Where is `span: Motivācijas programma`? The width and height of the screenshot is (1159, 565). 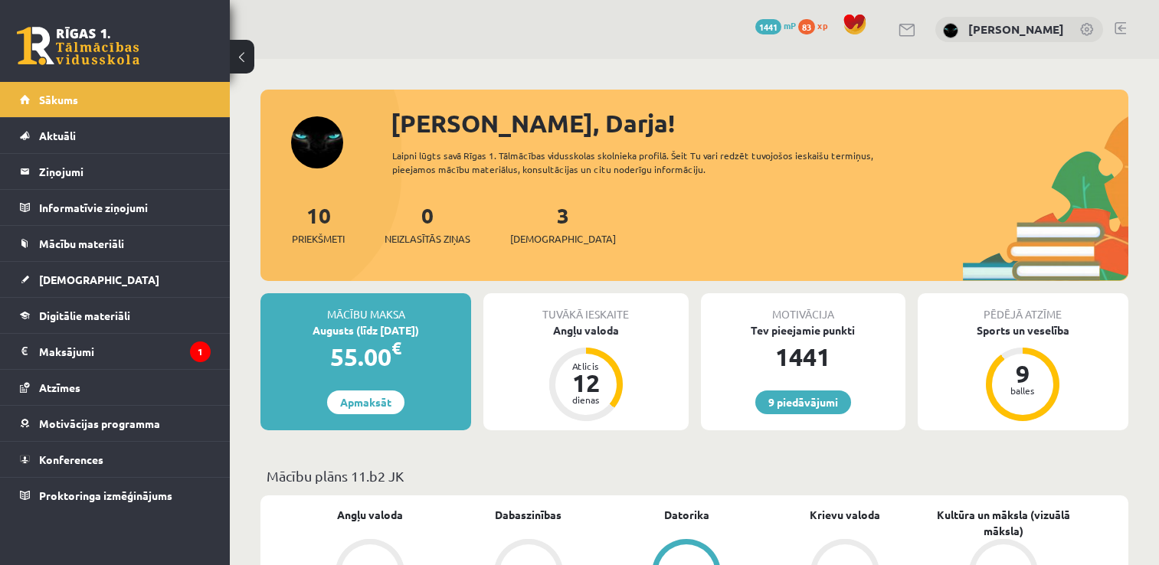
span: Motivācijas programma is located at coordinates (100, 424).